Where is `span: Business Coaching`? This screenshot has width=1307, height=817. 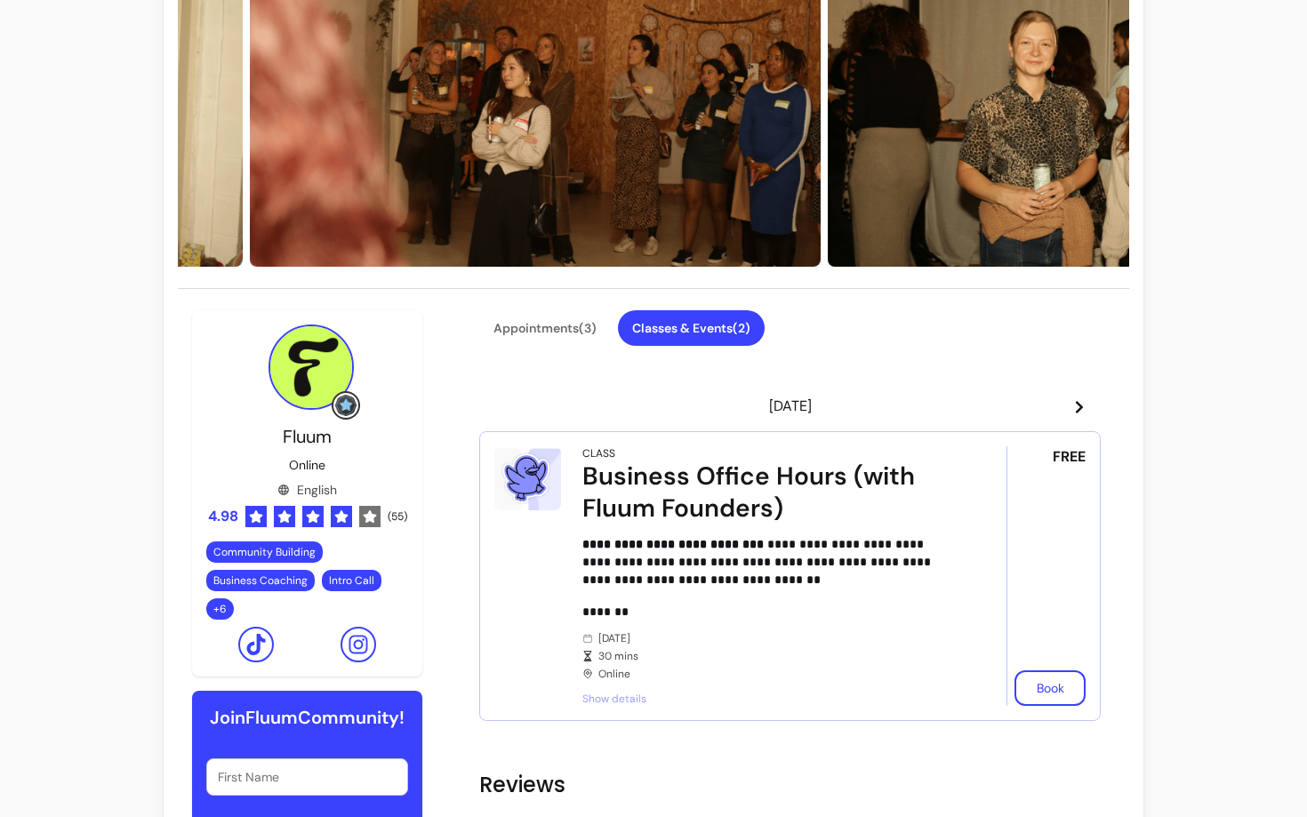
span: Business Coaching is located at coordinates (260, 580).